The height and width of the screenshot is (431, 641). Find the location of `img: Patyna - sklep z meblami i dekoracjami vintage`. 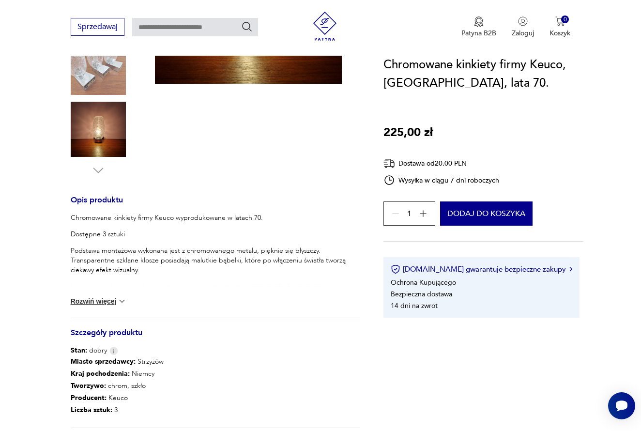

img: Patyna - sklep z meblami i dekoracjami vintage is located at coordinates (325, 26).